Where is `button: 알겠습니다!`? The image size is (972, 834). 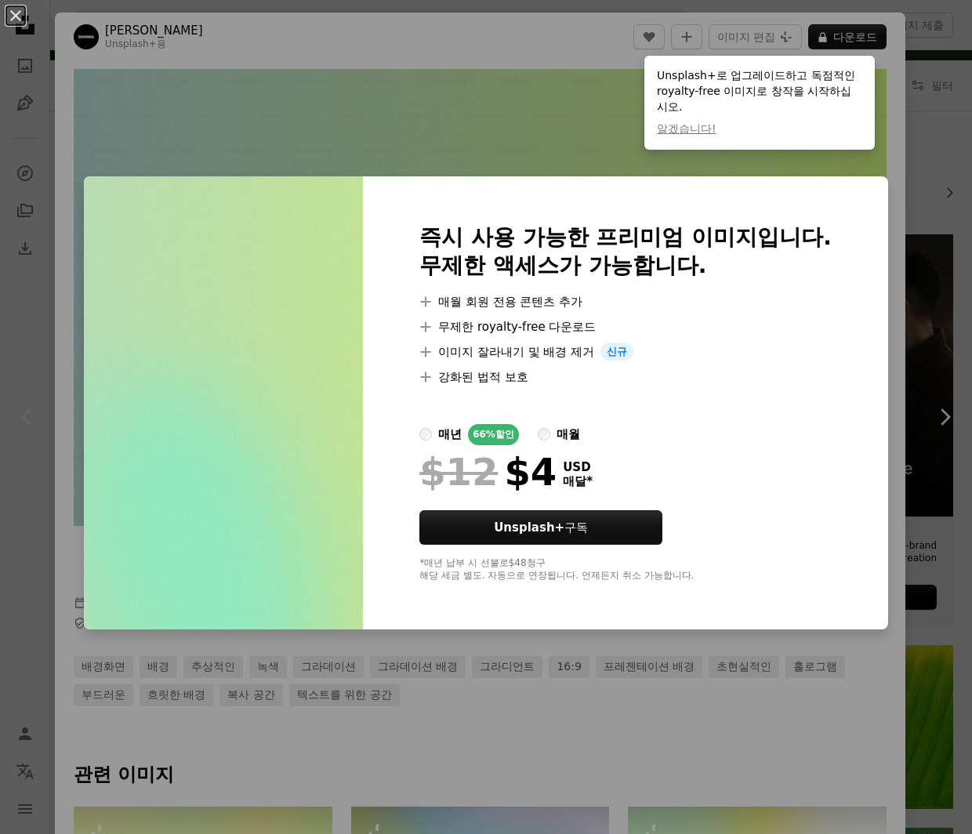 button: 알겠습니다! is located at coordinates (687, 129).